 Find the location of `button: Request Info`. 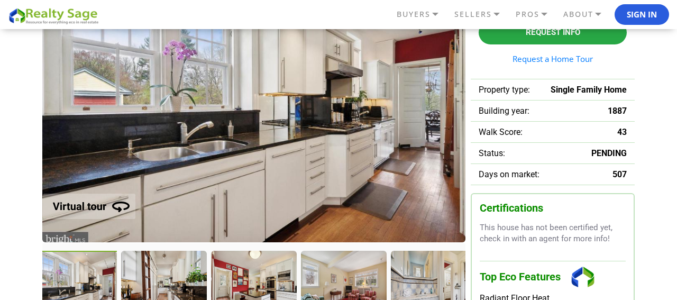

button: Request Info is located at coordinates (553, 32).